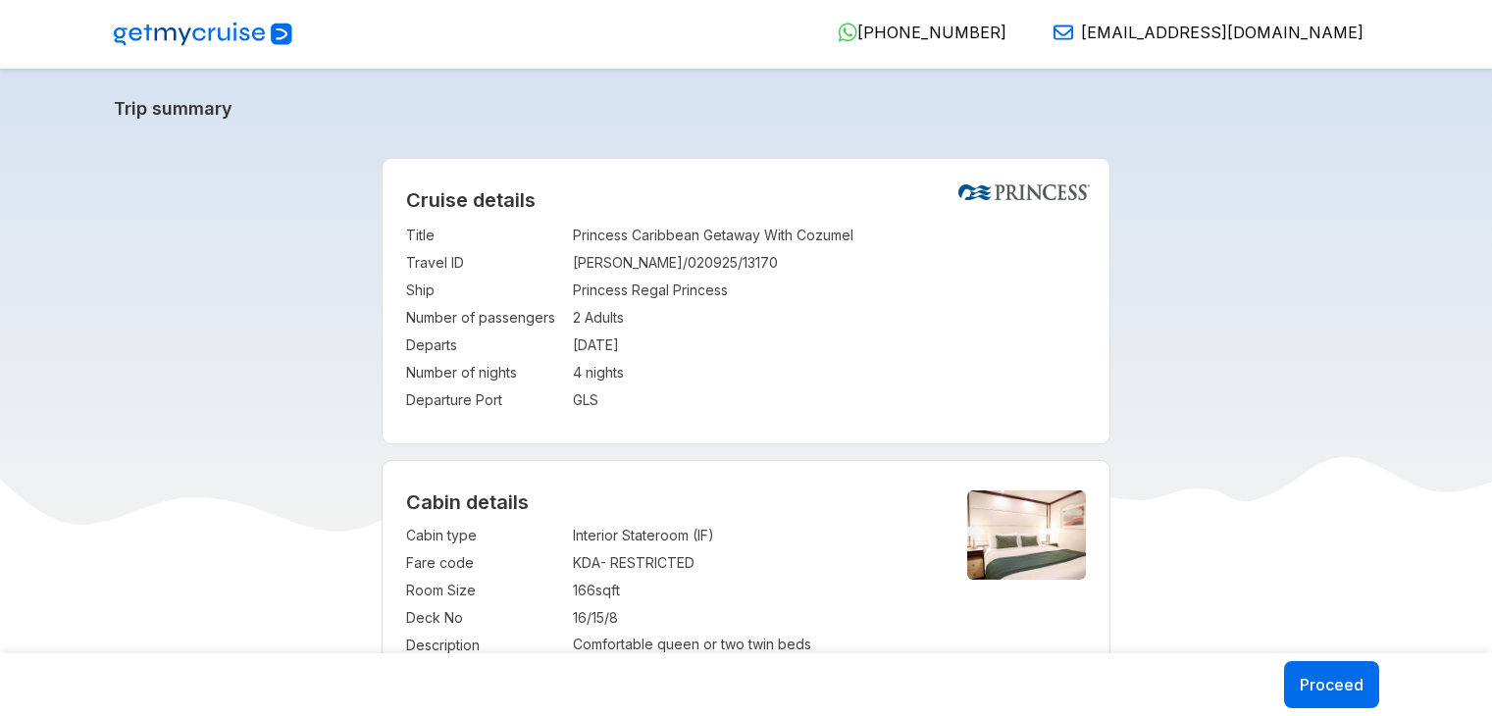 This screenshot has width=1492, height=716. What do you see at coordinates (485, 646) in the screenshot?
I see `td: Description` at bounding box center [485, 646].